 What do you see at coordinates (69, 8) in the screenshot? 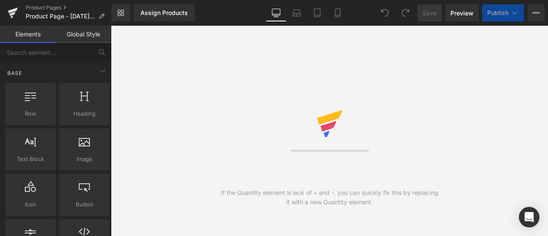
I see `a: Product Pages` at bounding box center [69, 8].